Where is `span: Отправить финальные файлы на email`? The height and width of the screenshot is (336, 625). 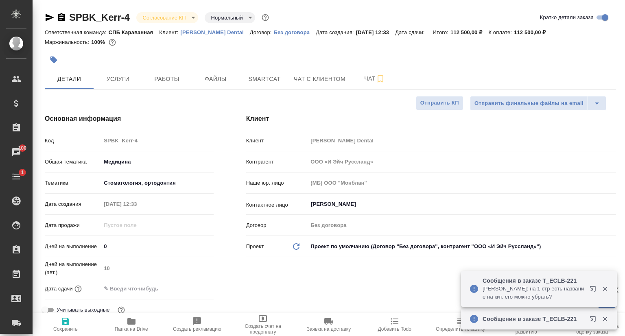
span: Отправить финальные файлы на email is located at coordinates (529, 103).